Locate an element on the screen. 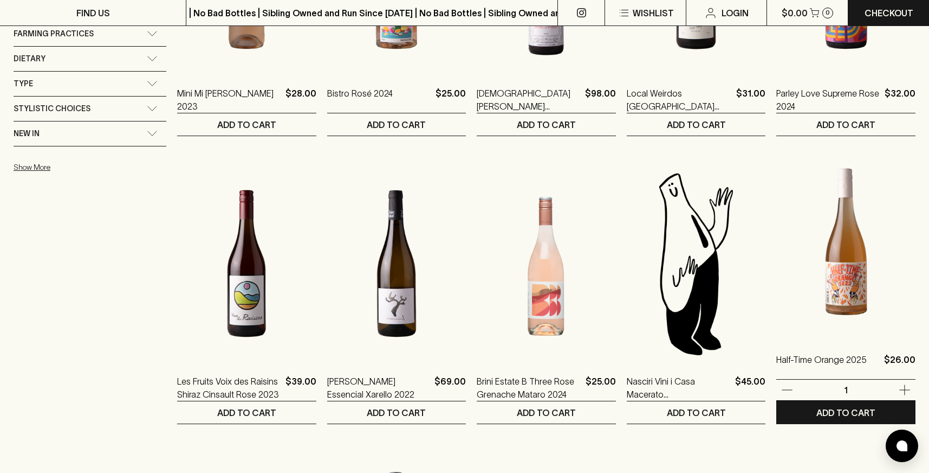 This screenshot has height=473, width=929. p: $28.00 is located at coordinates (301, 100).